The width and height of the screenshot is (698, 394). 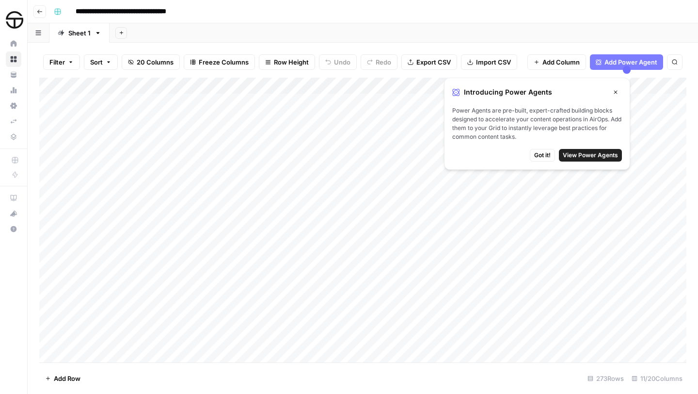 What do you see at coordinates (97, 62) in the screenshot?
I see `span: Sort` at bounding box center [97, 62].